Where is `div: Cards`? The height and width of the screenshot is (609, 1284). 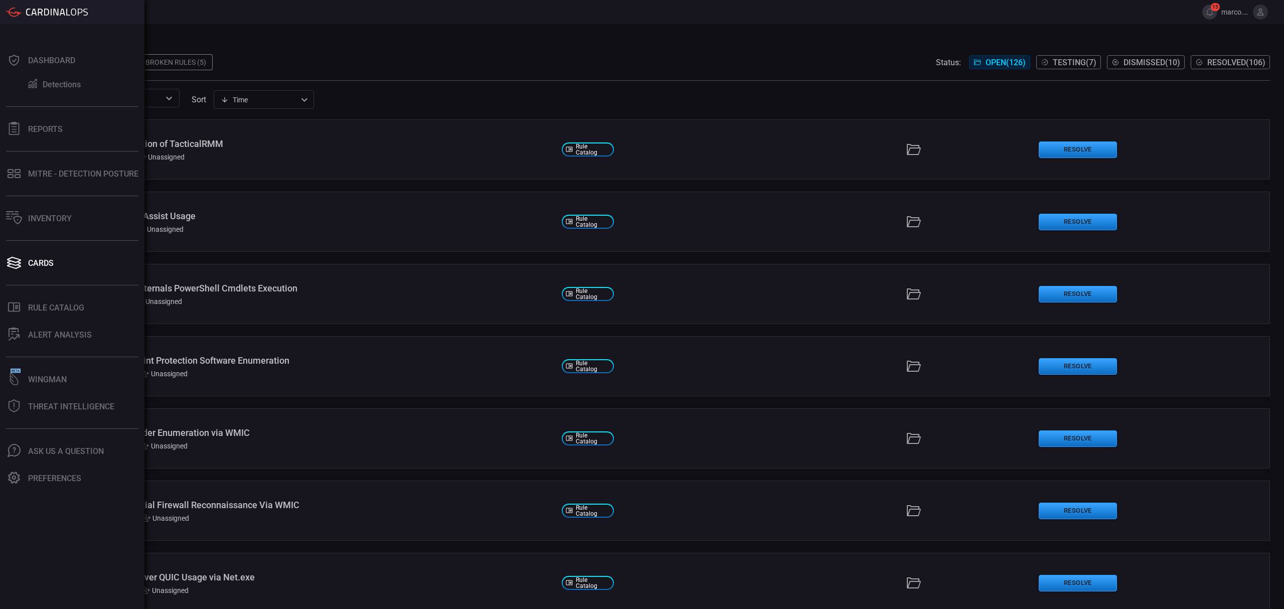
div: Cards is located at coordinates (41, 263).